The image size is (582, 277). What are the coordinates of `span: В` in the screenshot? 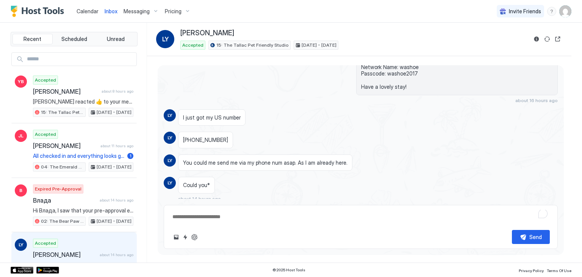 It's located at (21, 190).